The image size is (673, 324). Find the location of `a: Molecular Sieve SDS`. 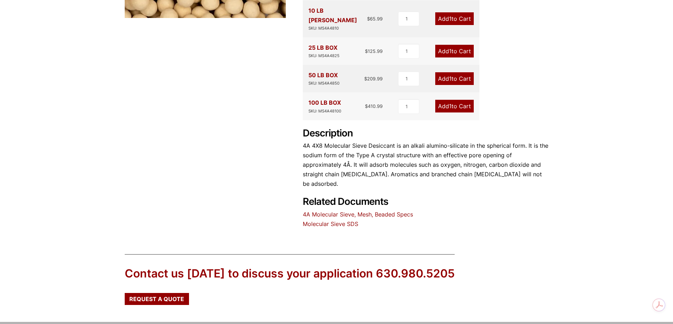

a: Molecular Sieve SDS is located at coordinates (330, 224).